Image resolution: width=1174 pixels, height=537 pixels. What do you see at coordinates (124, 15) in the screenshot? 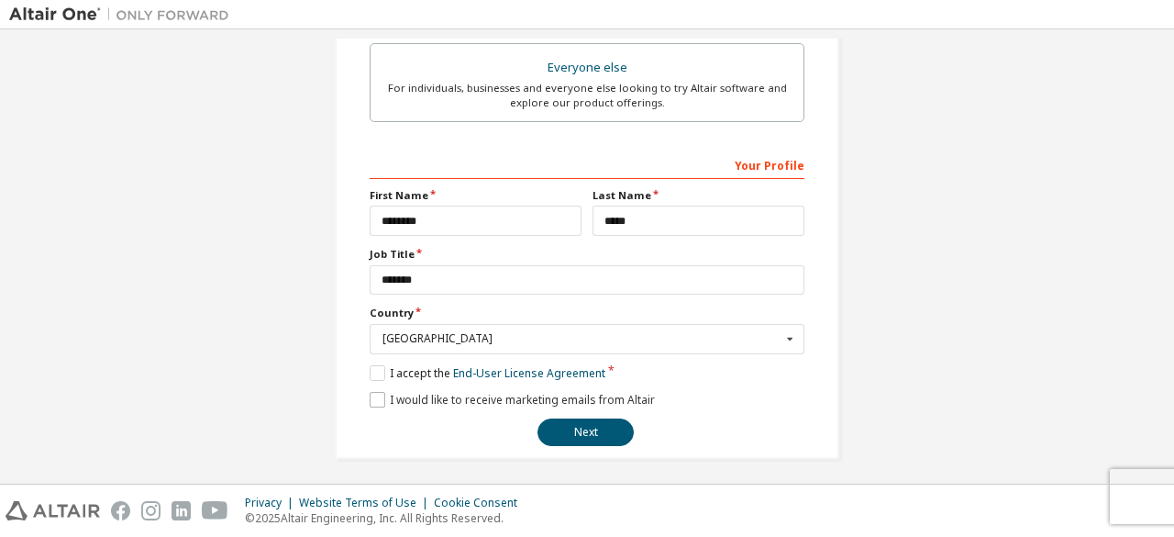
I see `img: Altair One` at bounding box center [124, 15].